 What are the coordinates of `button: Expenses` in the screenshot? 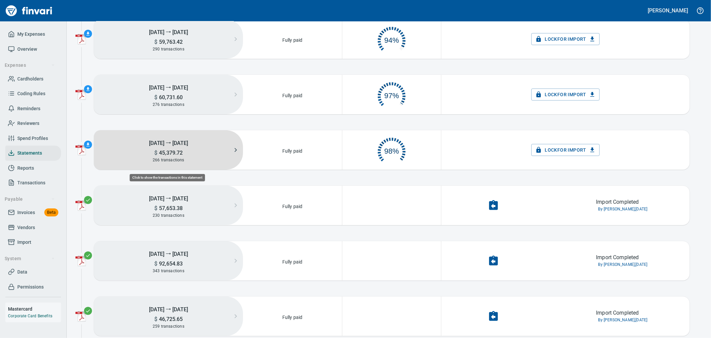 It's located at (30, 65).